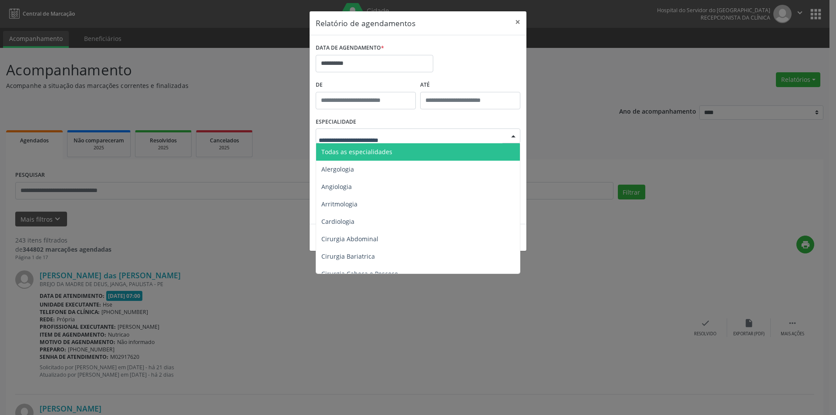 This screenshot has width=836, height=415. I want to click on label: DATA DE AGENDAMENTO, so click(350, 48).